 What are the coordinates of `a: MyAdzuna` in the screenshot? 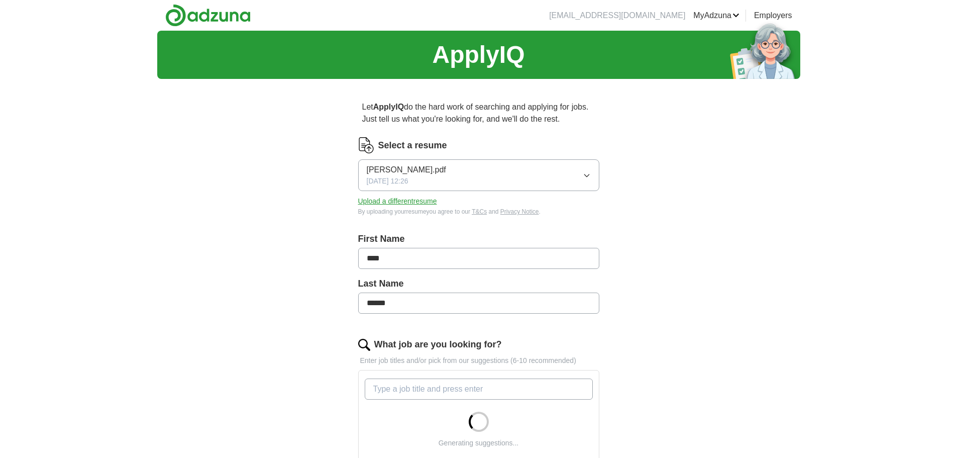 It's located at (716, 16).